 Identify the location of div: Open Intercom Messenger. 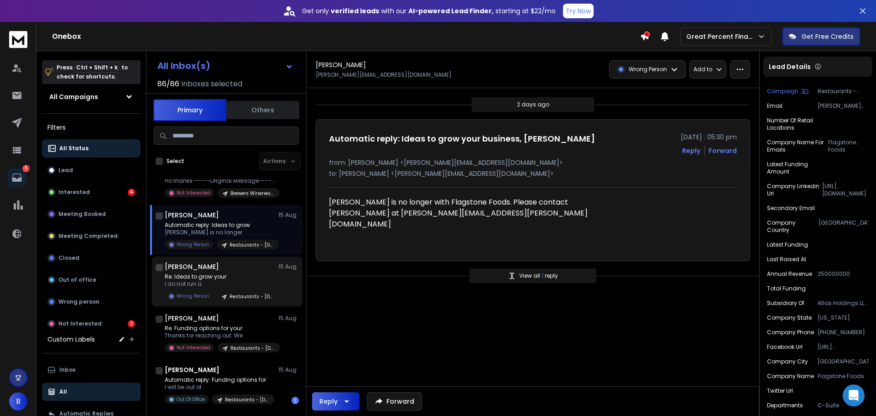
(854, 395).